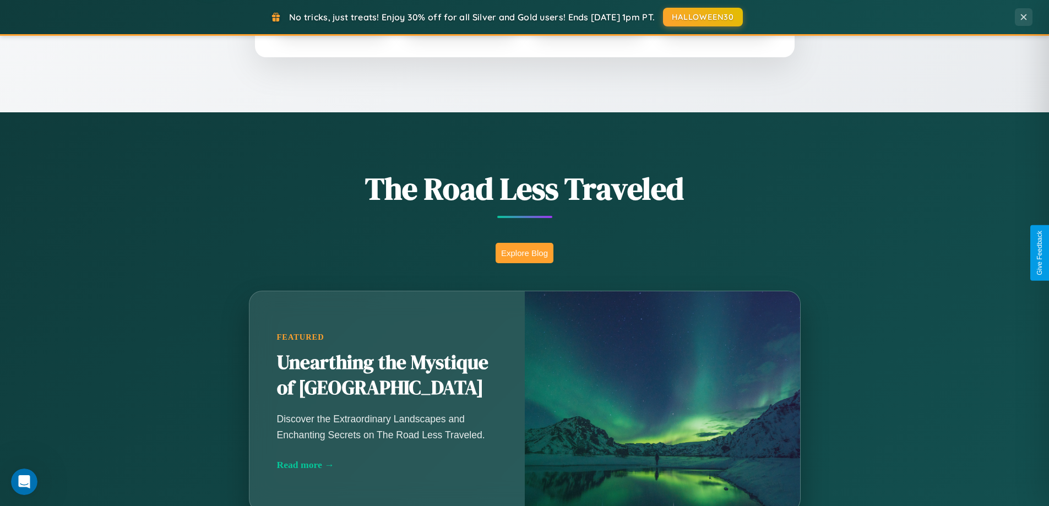 The image size is (1049, 506). Describe the element at coordinates (703, 17) in the screenshot. I see `button: HALLOWEEN30` at that location.